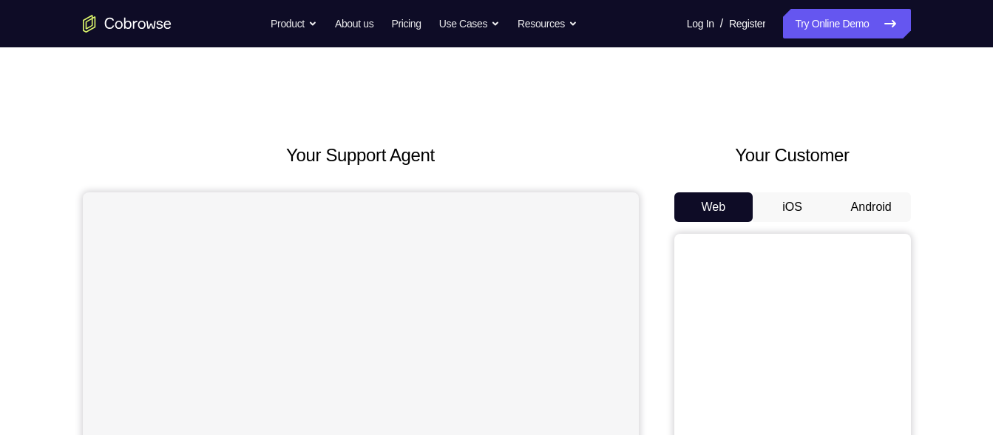 The height and width of the screenshot is (435, 993). Describe the element at coordinates (701, 24) in the screenshot. I see `a: Log In` at that location.